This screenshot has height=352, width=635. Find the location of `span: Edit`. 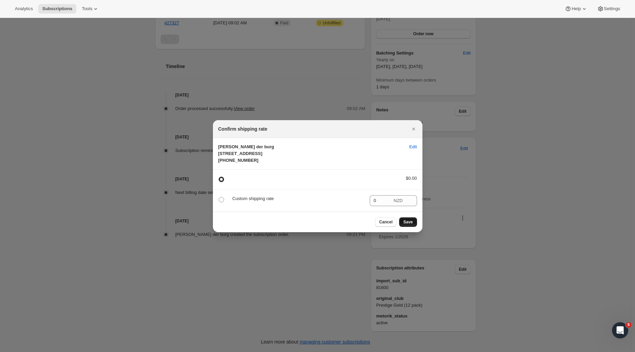

span: Edit is located at coordinates (413, 147).